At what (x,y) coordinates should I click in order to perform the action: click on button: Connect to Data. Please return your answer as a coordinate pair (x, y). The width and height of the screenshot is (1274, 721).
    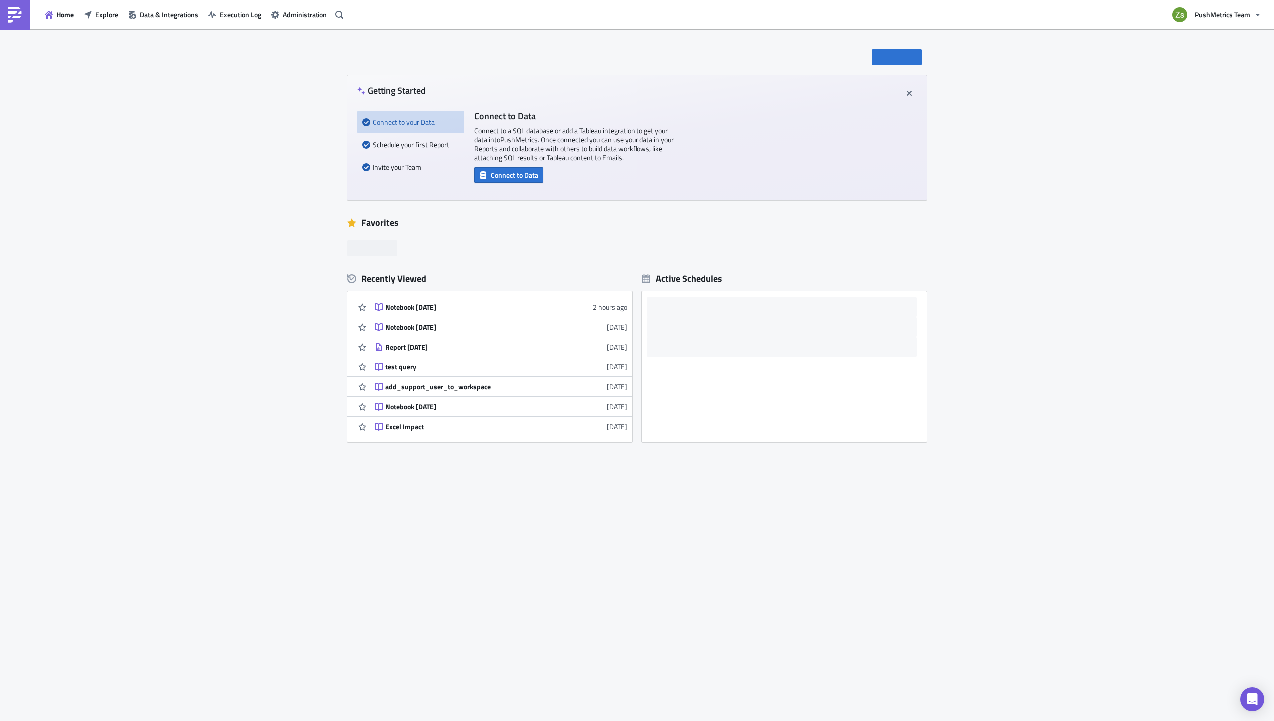
    Looking at the image, I should click on (509, 175).